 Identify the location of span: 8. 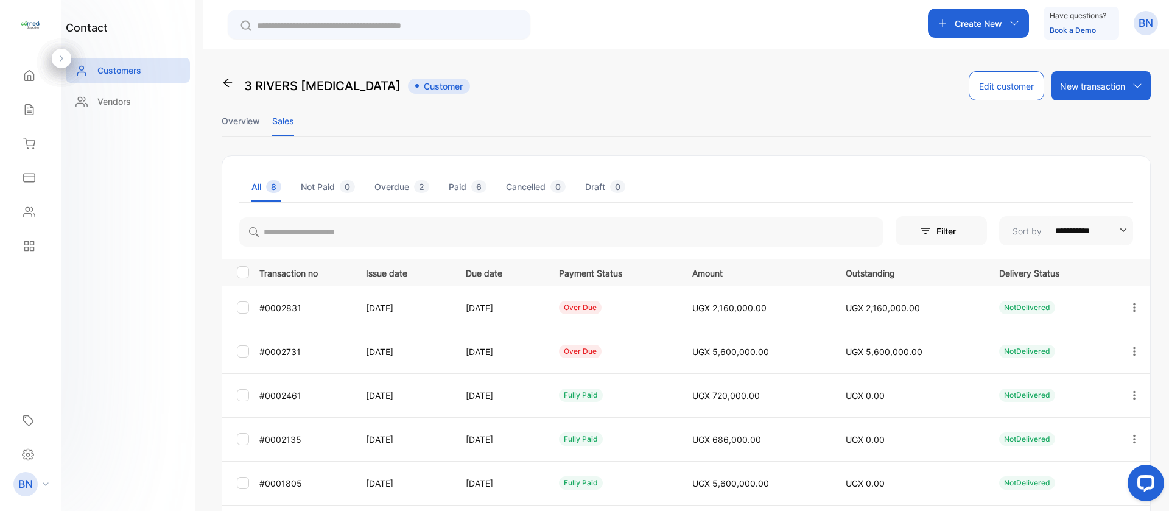
(273, 186).